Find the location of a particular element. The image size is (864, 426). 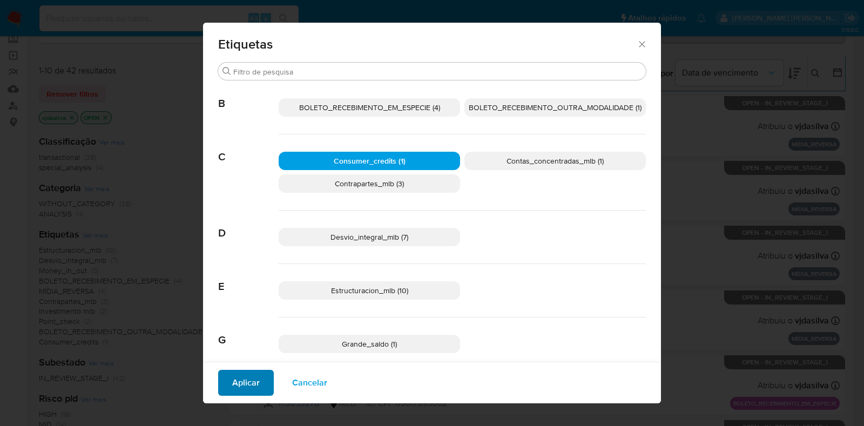

div: BOLETO_RECEBIMENTO_EM_ESPECIE (4) is located at coordinates (369, 107).